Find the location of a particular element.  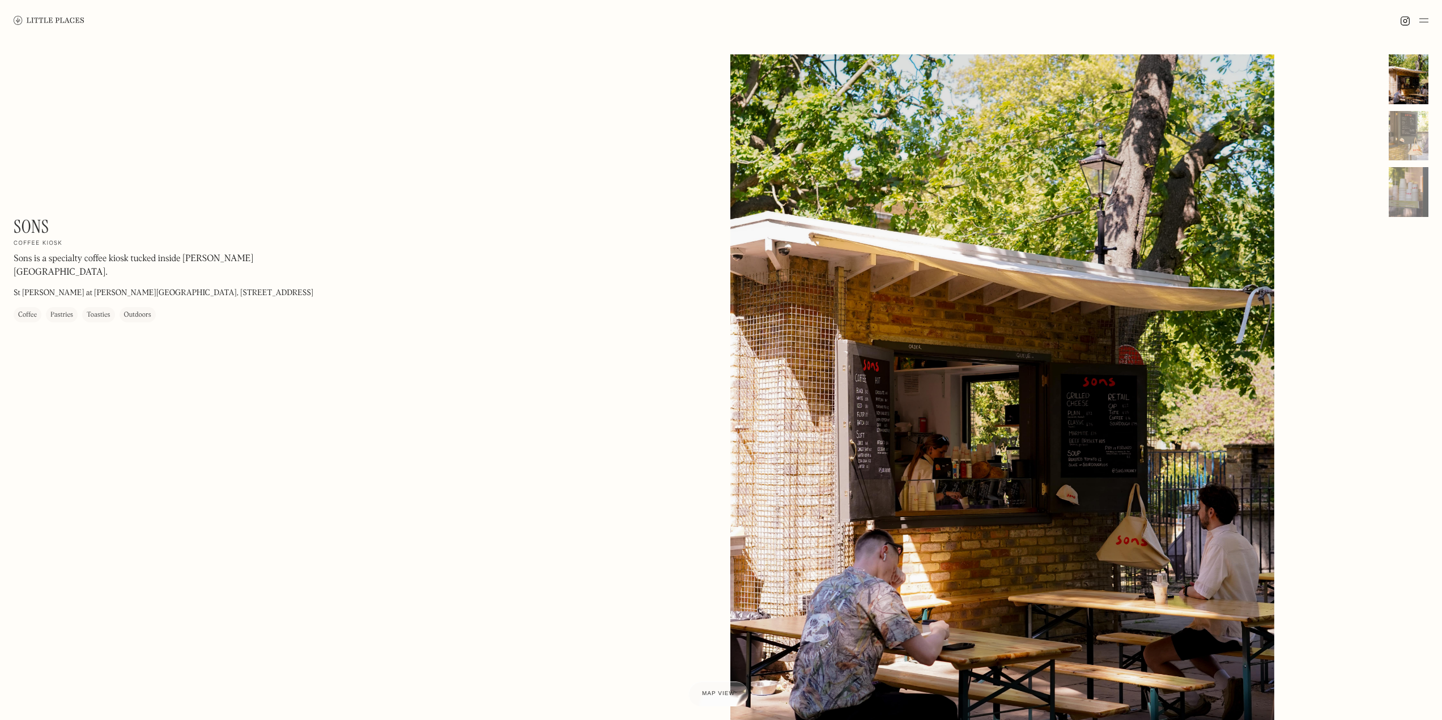

span: Map view is located at coordinates (719, 694).